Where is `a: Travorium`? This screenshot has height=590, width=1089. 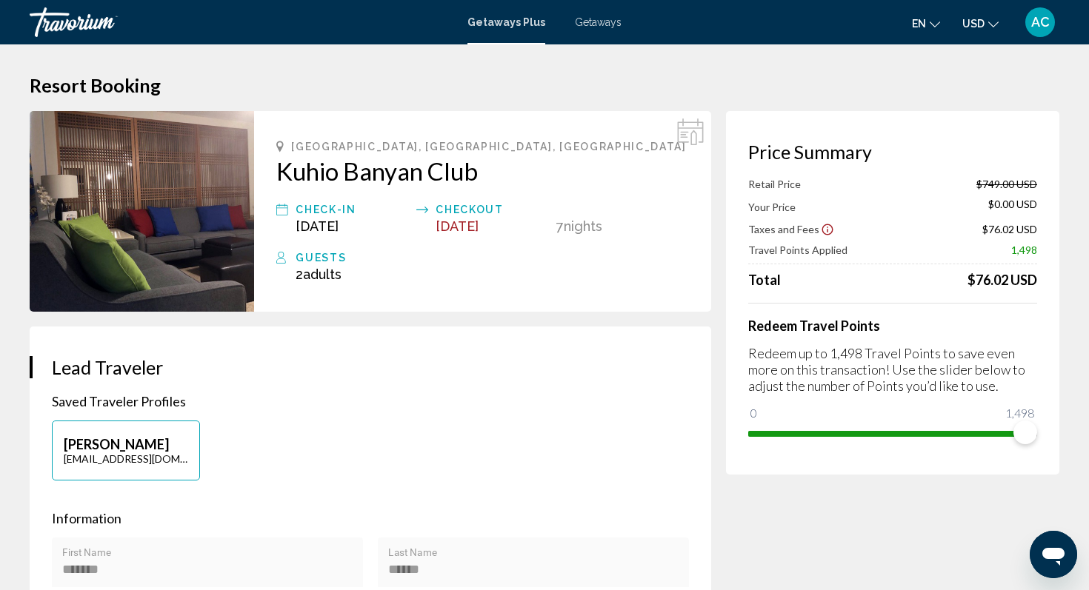
a: Travorium is located at coordinates (241, 22).